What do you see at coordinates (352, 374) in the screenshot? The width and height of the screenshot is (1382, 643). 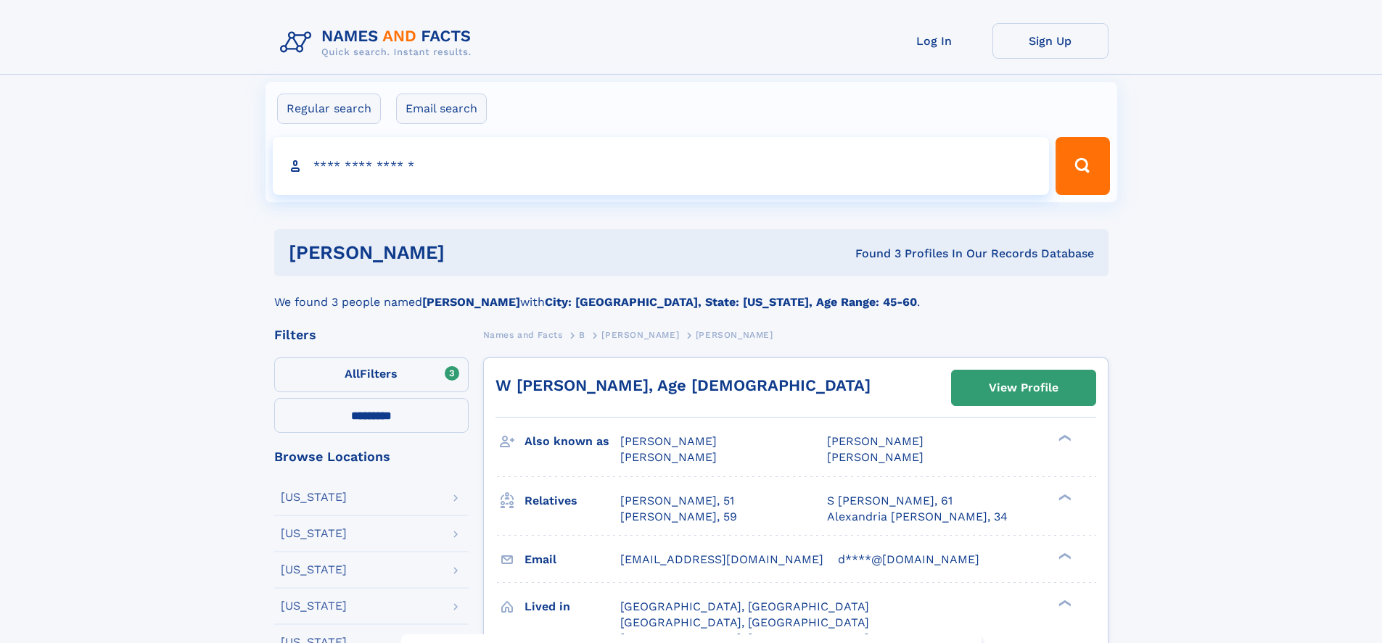 I see `span: All` at bounding box center [352, 374].